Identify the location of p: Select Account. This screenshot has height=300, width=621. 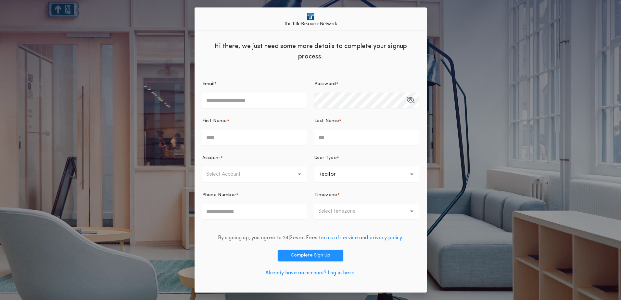
(229, 175).